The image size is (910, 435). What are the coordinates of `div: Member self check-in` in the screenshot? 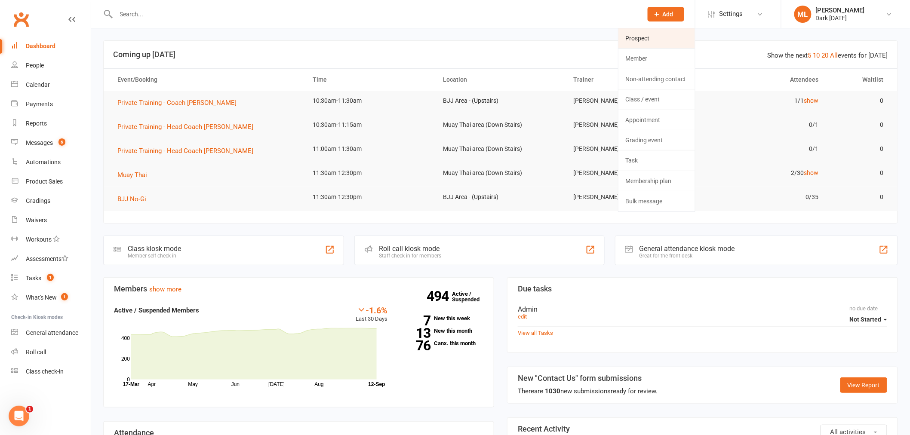 It's located at (154, 256).